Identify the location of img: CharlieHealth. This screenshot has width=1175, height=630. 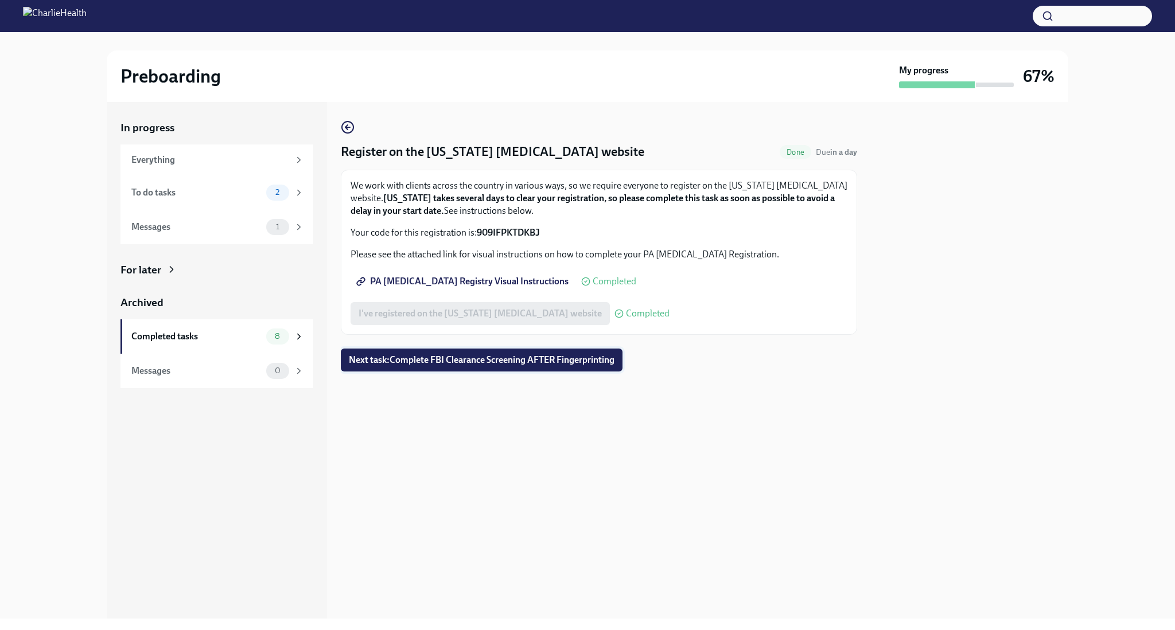
(54, 16).